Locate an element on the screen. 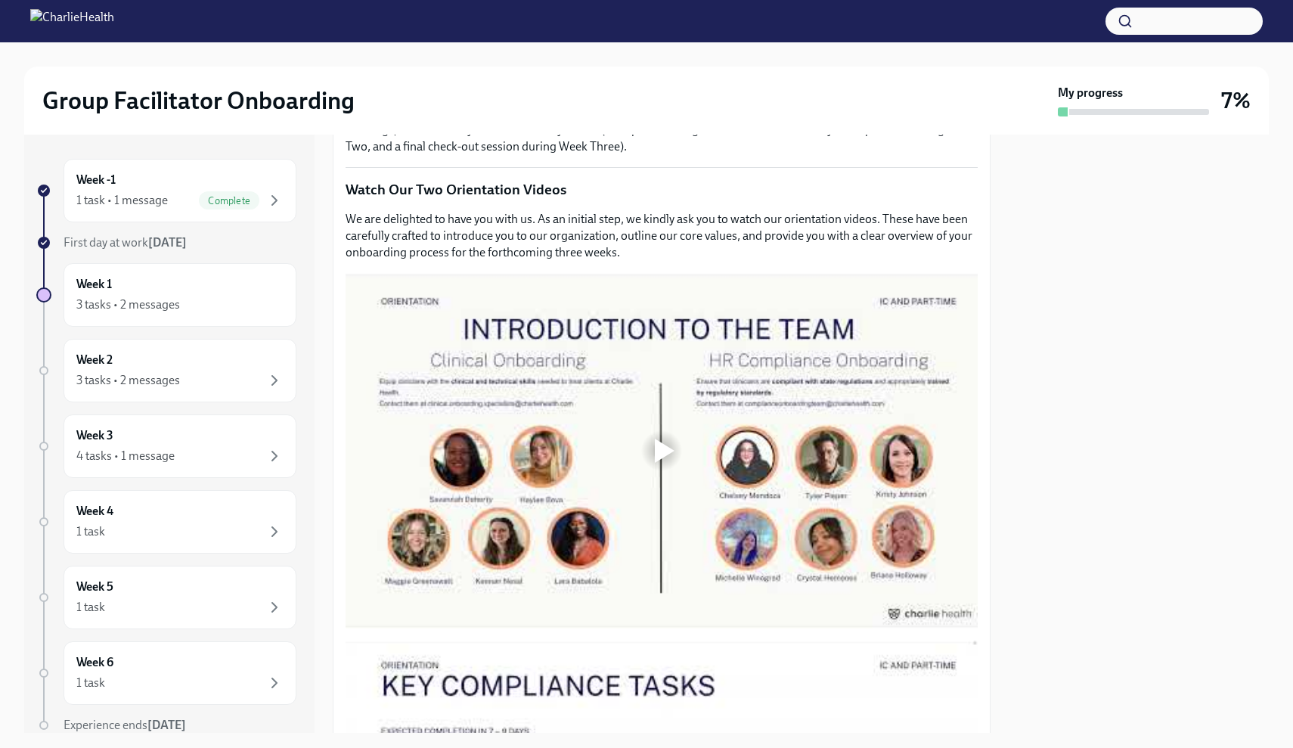  a: Week -11 task • 1 messageComplete is located at coordinates (166, 191).